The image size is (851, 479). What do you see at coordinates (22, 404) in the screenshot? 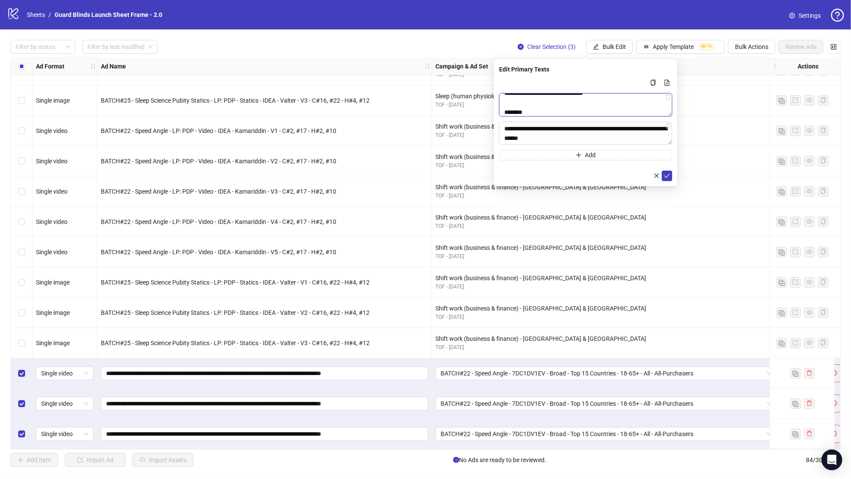
I see `div: Select row 83` at bounding box center [22, 404].